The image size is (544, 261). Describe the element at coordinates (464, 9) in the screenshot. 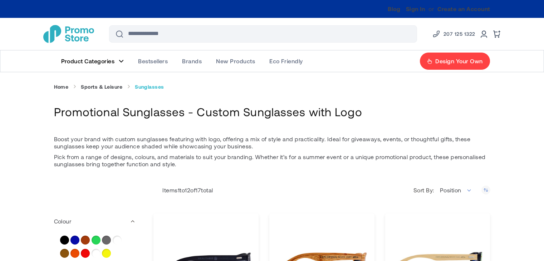

I see `a: Create an Account` at that location.